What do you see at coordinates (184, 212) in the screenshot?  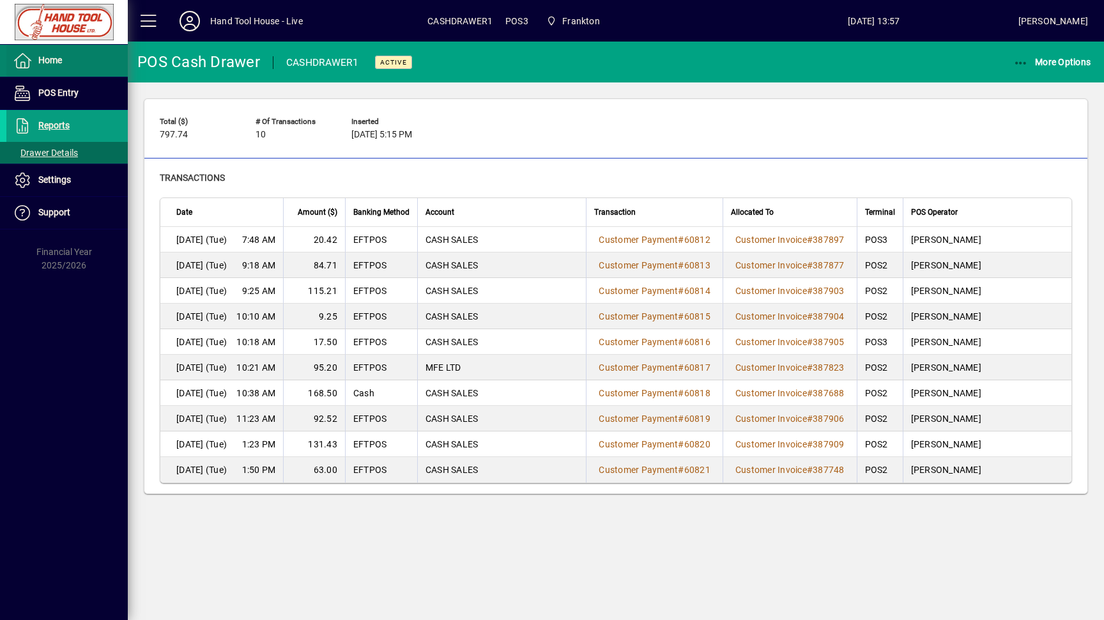 I see `span: Date` at bounding box center [184, 212].